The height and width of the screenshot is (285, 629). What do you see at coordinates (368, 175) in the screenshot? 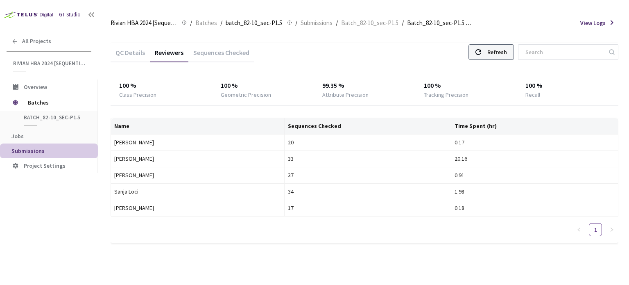
I see `div: 37` at bounding box center [368, 175].